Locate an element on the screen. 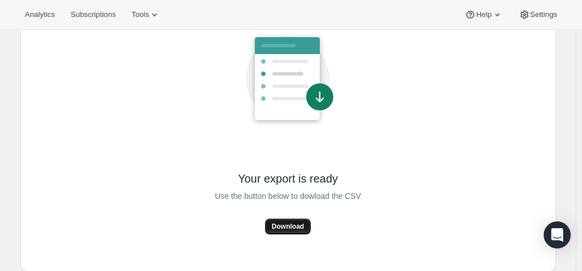 The width and height of the screenshot is (582, 271). span: Settings is located at coordinates (544, 15).